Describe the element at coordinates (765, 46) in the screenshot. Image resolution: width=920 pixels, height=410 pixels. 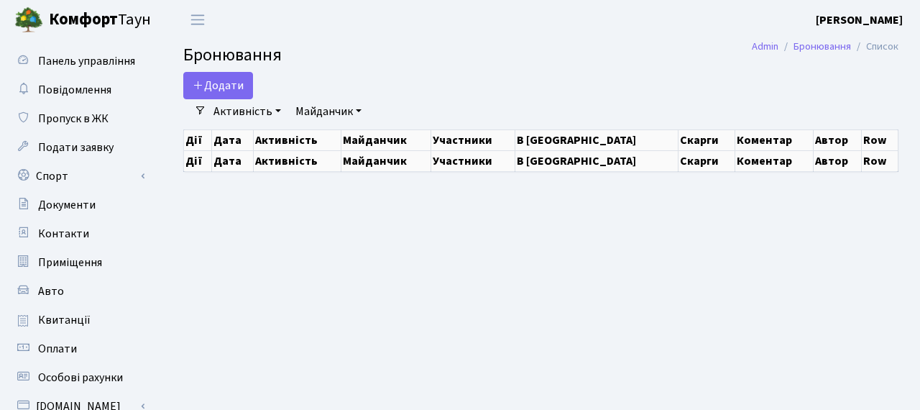
I see `a: Admin` at that location.